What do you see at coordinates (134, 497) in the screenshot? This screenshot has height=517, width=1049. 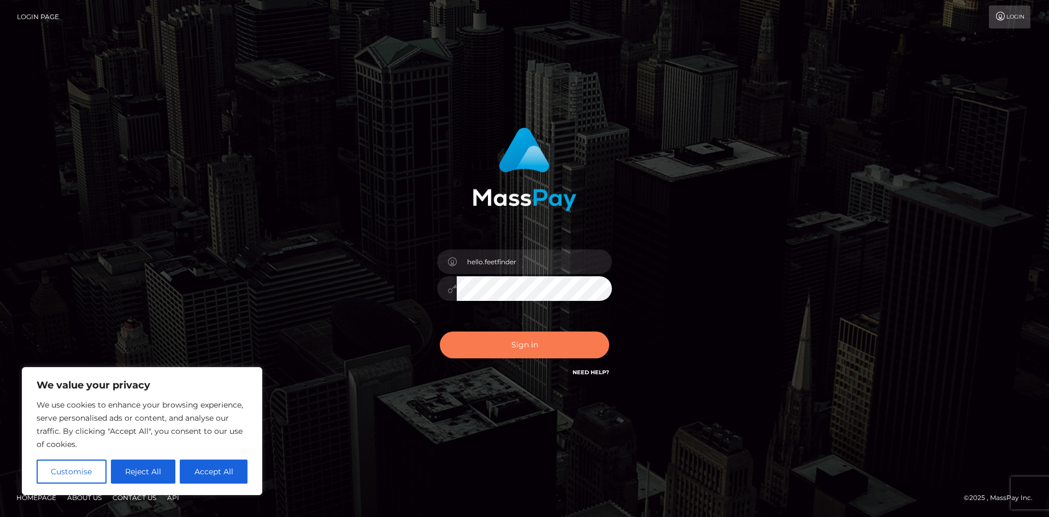 I see `a: Contact Us` at bounding box center [134, 497].